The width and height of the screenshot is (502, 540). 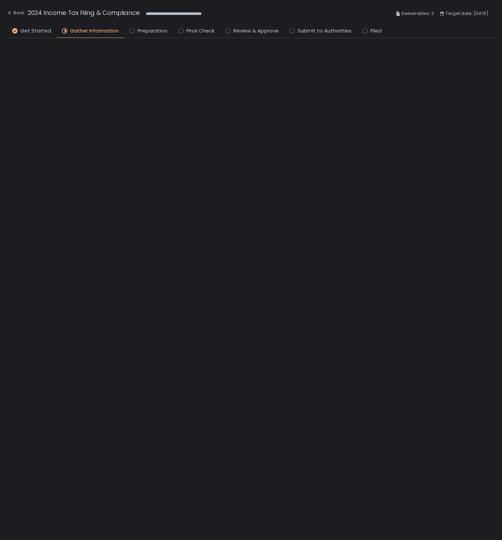 What do you see at coordinates (153, 31) in the screenshot?
I see `span: Preparation` at bounding box center [153, 31].